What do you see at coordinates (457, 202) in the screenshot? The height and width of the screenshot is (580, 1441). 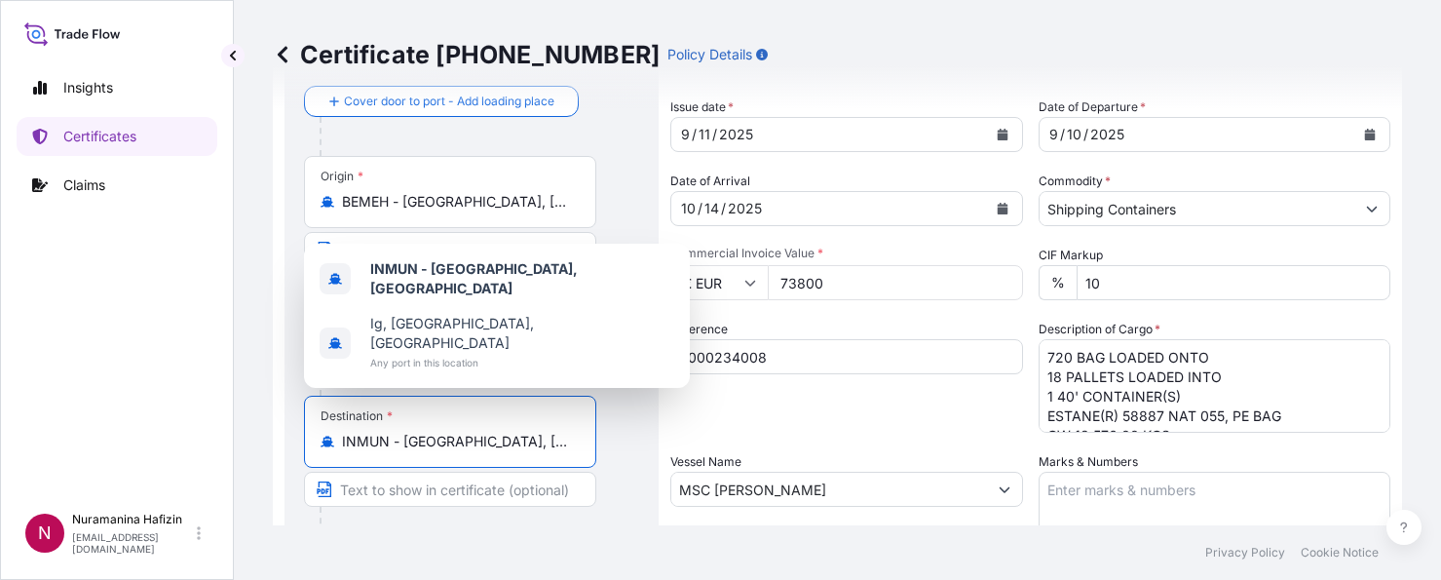 I see `input: Origin` at bounding box center [457, 202].